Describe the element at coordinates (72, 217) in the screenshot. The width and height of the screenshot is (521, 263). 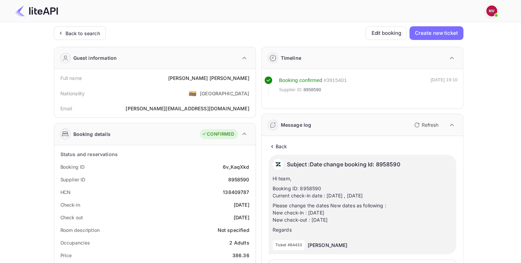
I see `div: Check out` at that location.